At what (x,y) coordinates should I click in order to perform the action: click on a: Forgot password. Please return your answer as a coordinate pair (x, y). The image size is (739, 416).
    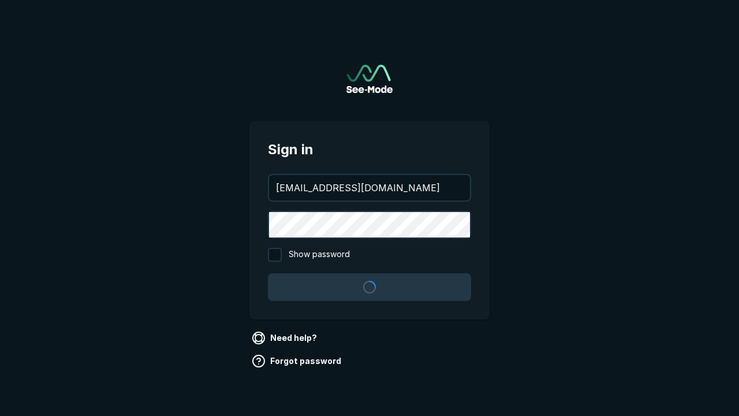
    Looking at the image, I should click on (297, 361).